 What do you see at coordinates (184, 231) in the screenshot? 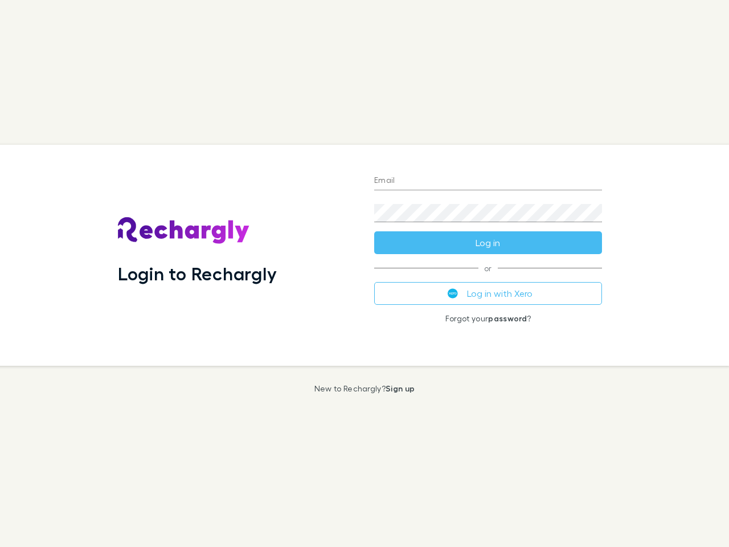
I see `img: Rechargly's Logo` at bounding box center [184, 231].